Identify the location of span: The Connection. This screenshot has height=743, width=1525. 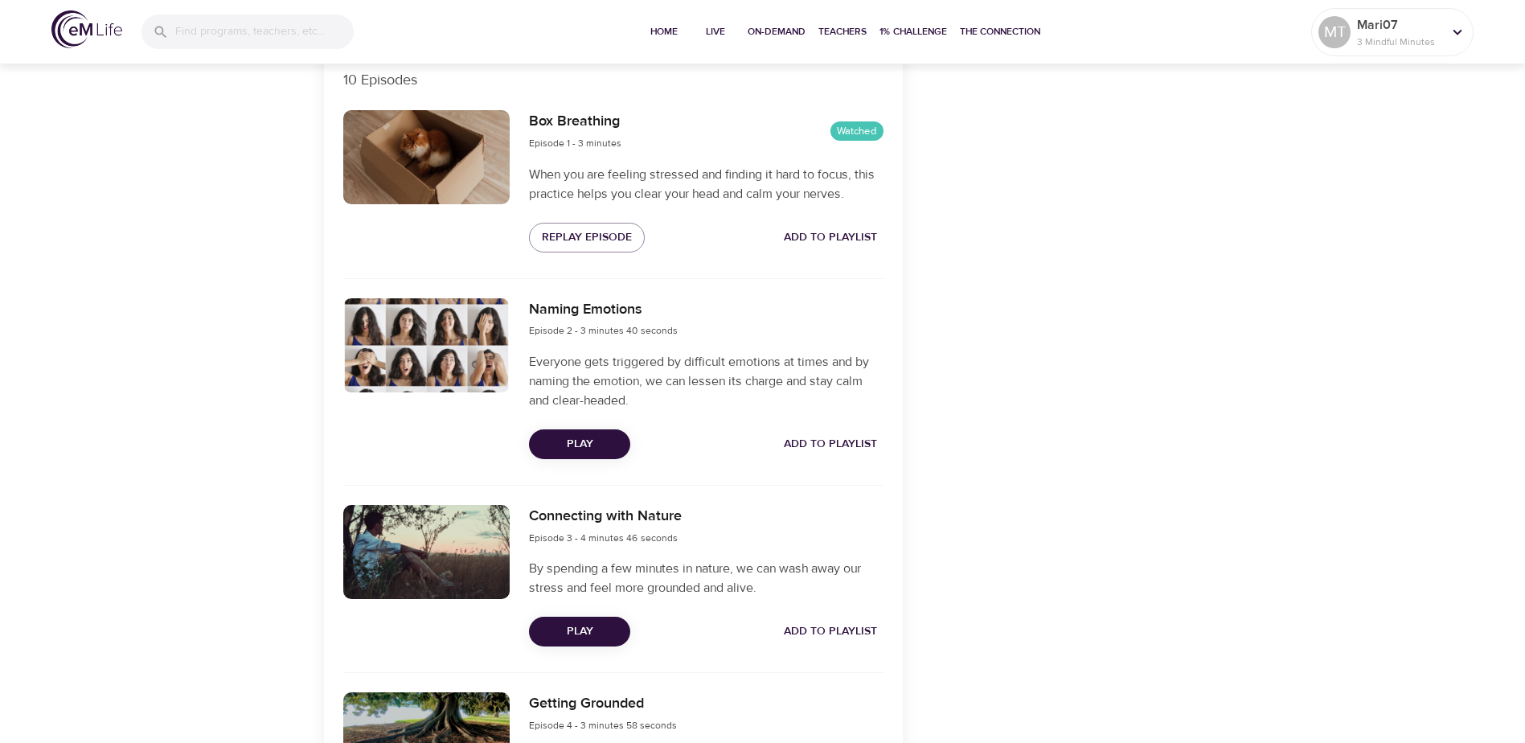
(1000, 31).